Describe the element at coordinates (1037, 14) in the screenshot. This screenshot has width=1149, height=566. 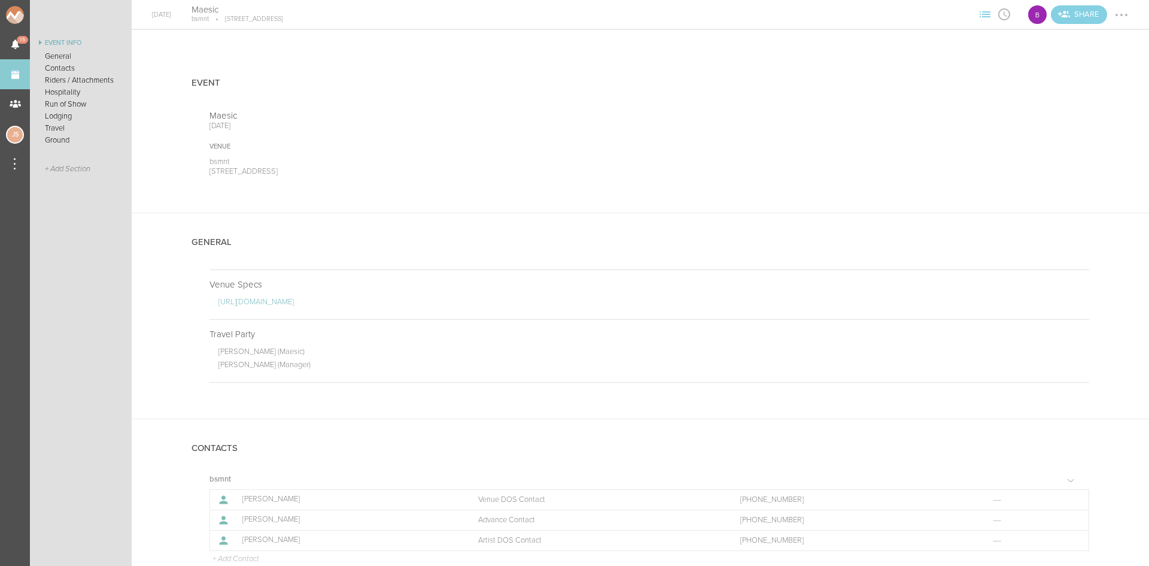
I see `div: bsmnt` at that location.